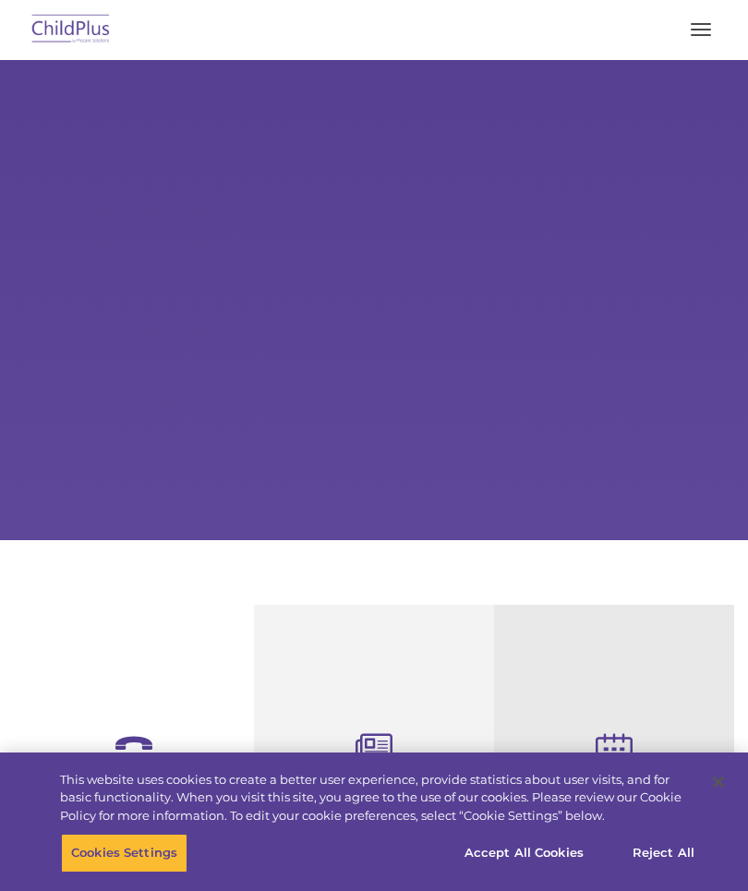 The width and height of the screenshot is (748, 891). Describe the element at coordinates (71, 30) in the screenshot. I see `img: ChildPlus by Procare Solutions` at that location.